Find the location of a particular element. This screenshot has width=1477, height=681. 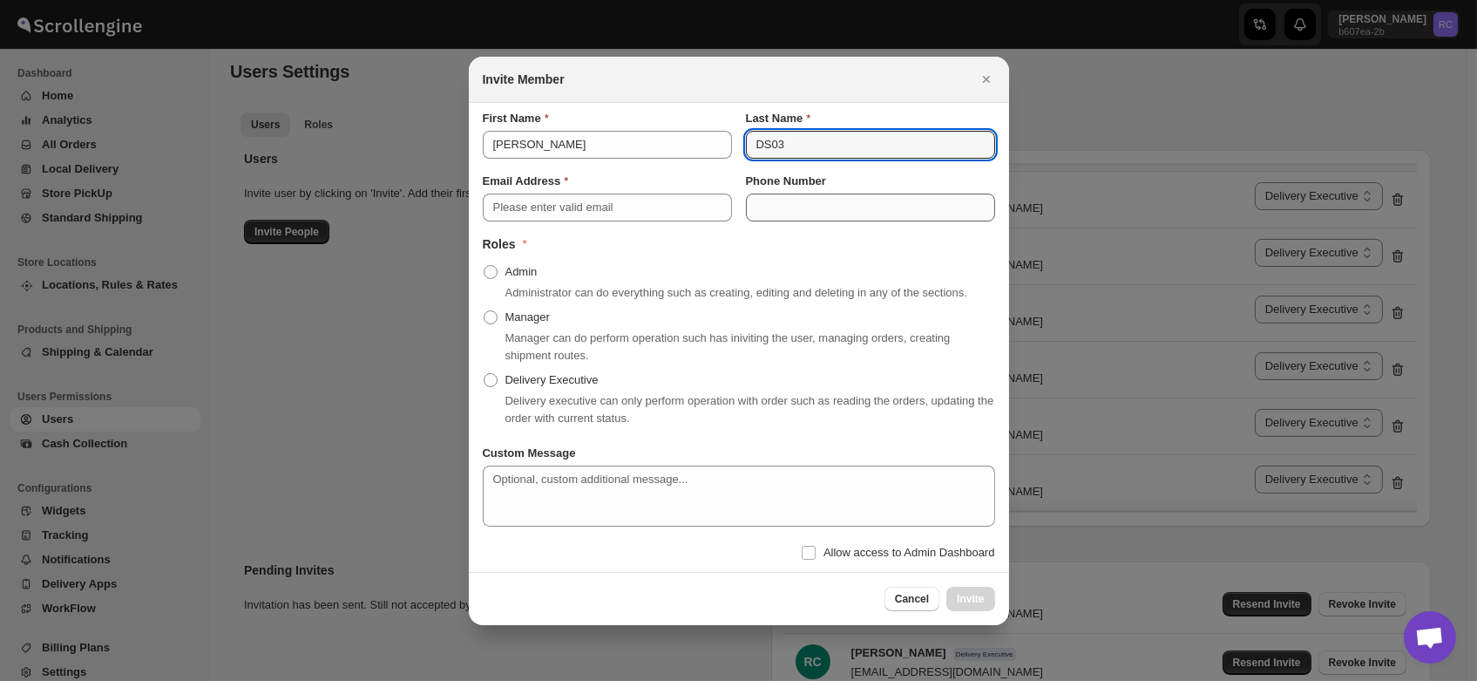

b: Email Address is located at coordinates (522, 180).